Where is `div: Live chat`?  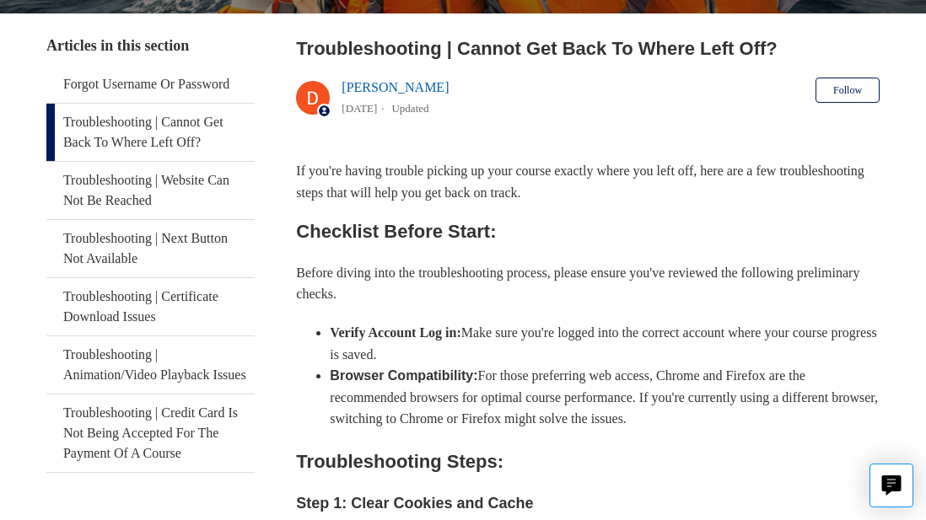
div: Live chat is located at coordinates (892, 486).